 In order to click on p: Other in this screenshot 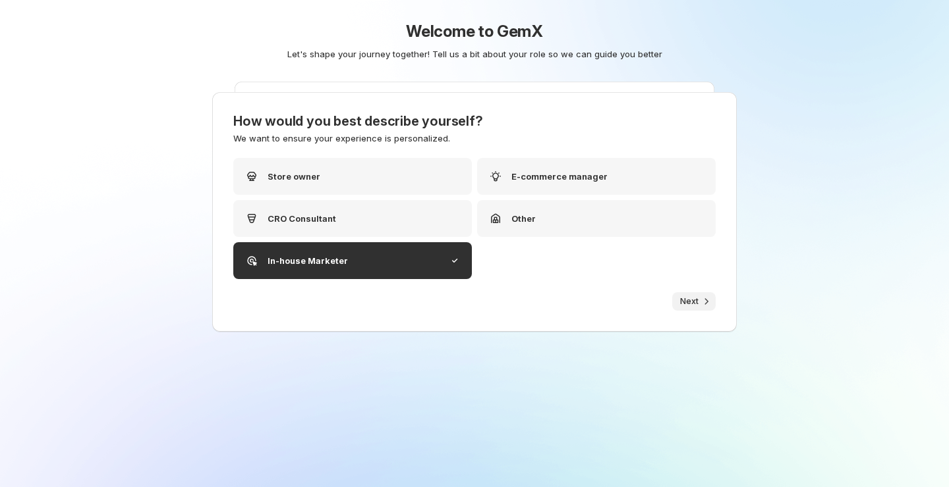, I will do `click(523, 219)`.